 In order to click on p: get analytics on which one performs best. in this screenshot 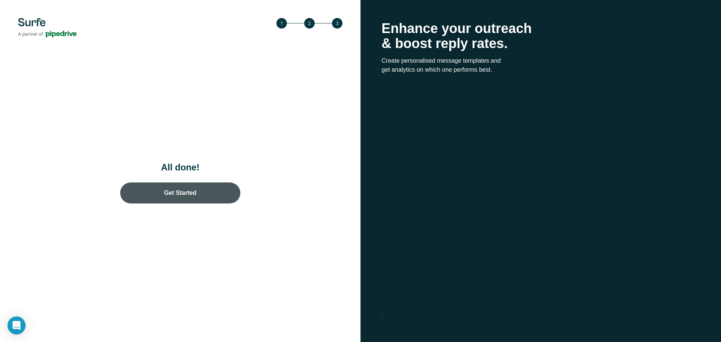, I will do `click(541, 70)`.